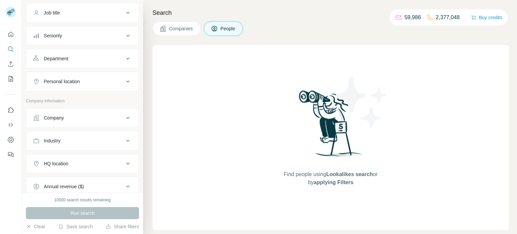  Describe the element at coordinates (56, 59) in the screenshot. I see `div: Department` at that location.